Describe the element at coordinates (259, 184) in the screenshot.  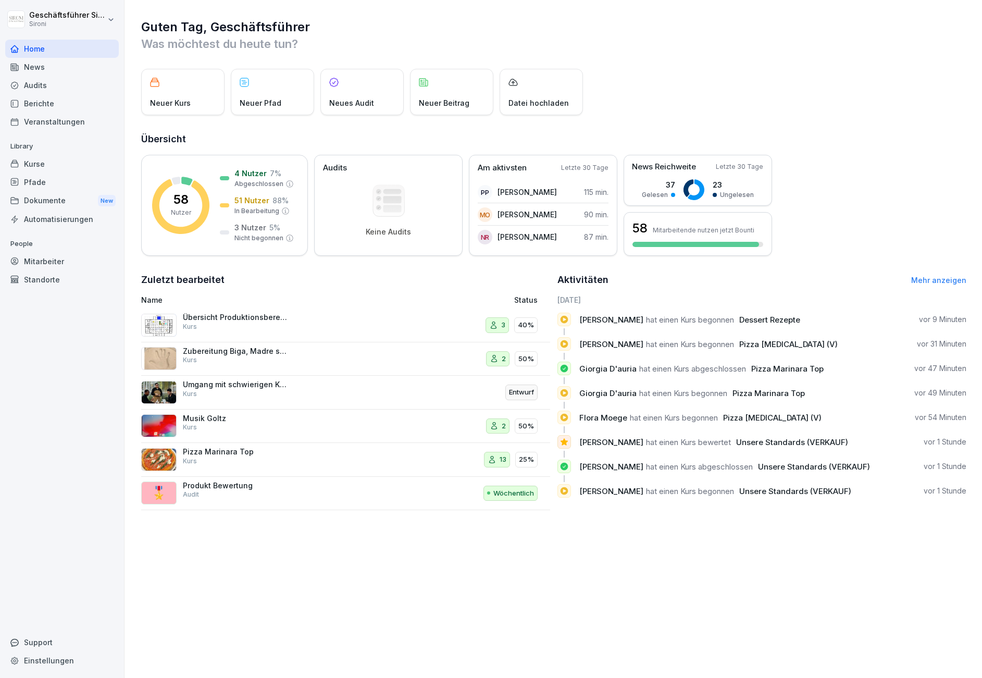
I see `p: Abgeschlossen` at that location.